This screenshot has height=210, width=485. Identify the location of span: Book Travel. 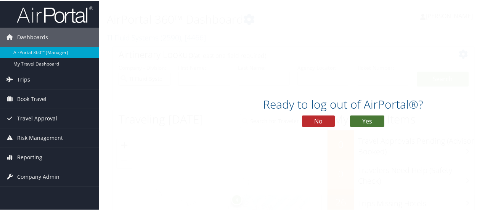
(32, 98).